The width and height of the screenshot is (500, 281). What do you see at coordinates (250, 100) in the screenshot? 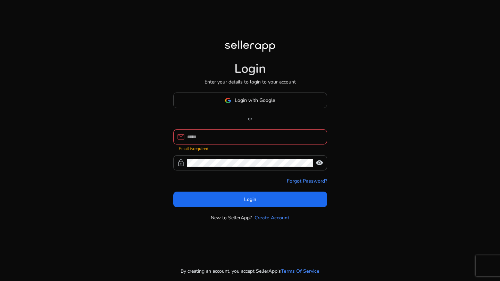
I see `button: Login with Google` at bounding box center [250, 100].